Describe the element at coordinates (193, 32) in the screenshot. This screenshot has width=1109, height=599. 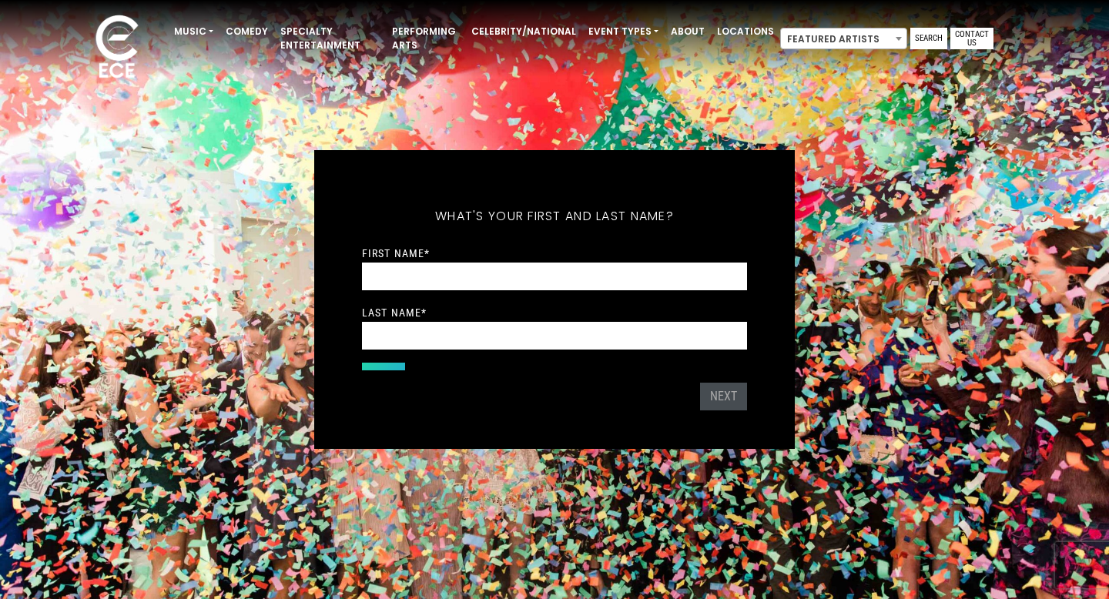
I see `a: Music` at that location.